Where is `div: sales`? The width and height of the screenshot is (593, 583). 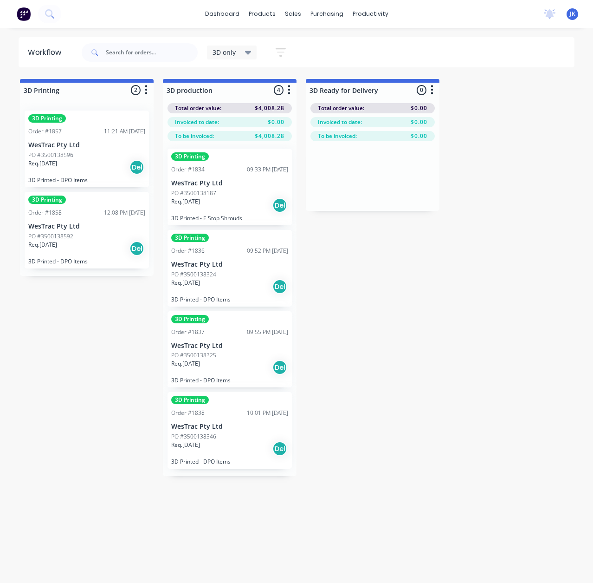
div: sales is located at coordinates (293, 14).